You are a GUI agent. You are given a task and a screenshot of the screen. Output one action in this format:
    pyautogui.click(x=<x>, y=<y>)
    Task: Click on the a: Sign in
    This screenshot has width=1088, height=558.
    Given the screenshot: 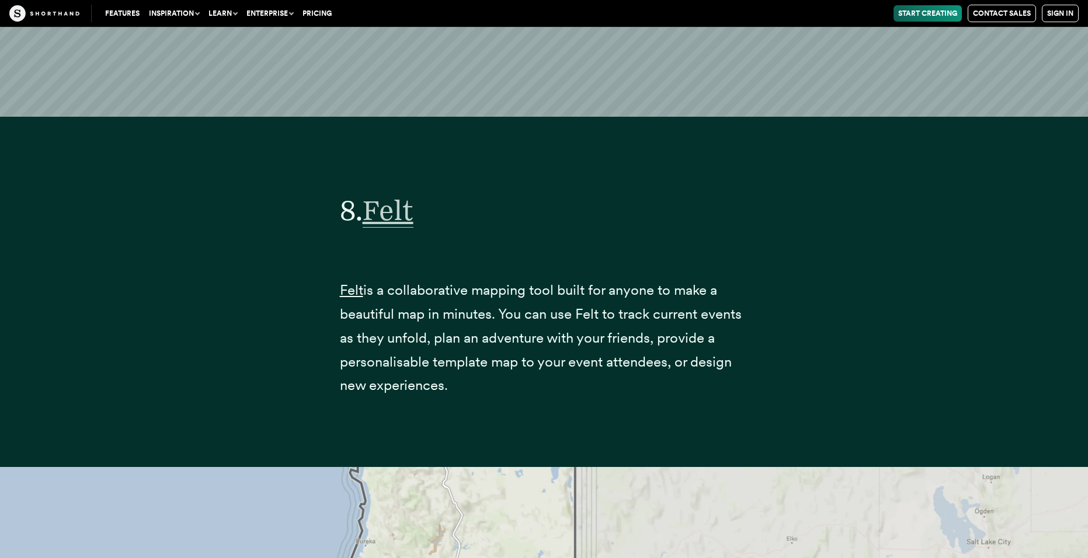 What is the action you would take?
    pyautogui.click(x=1060, y=13)
    